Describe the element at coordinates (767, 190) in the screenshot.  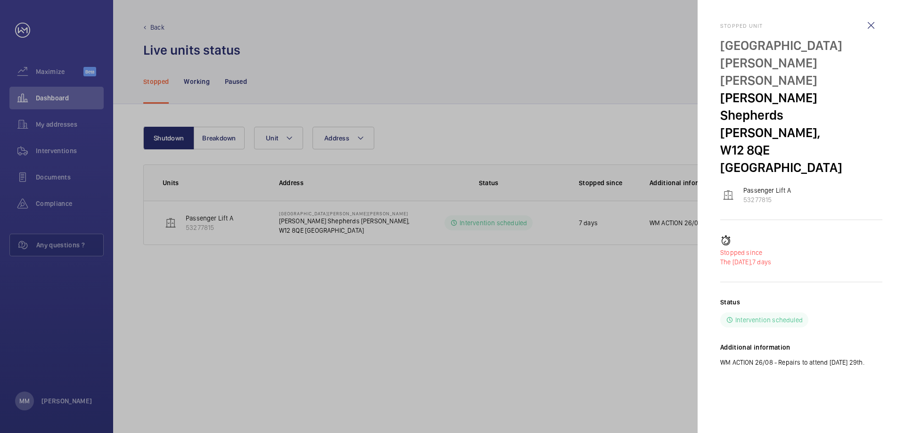
I see `p: Passenger Lift A` at that location.